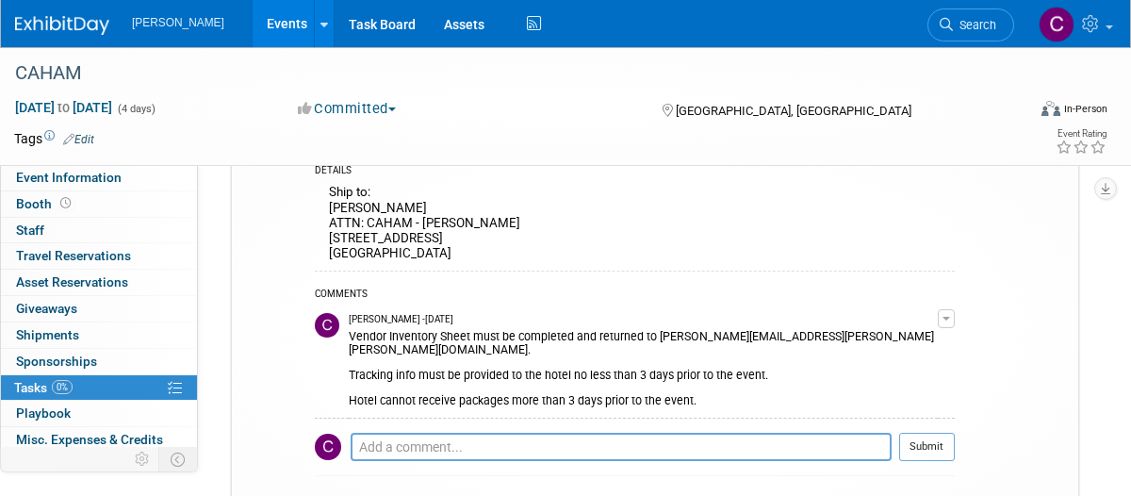  Describe the element at coordinates (46, 308) in the screenshot. I see `span: Giveaways` at that location.